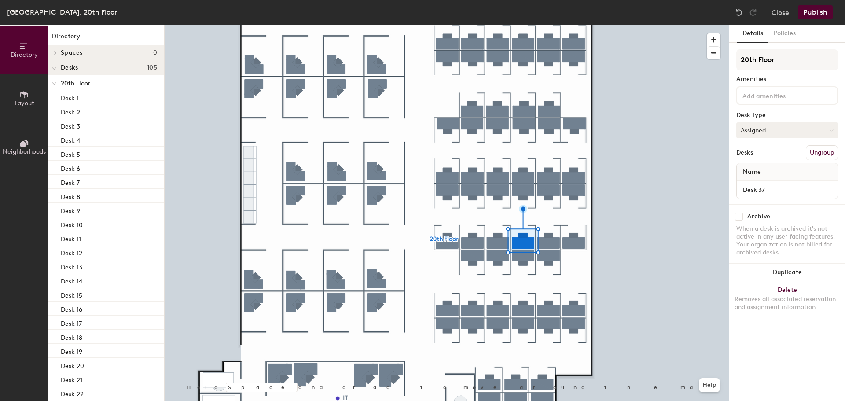  What do you see at coordinates (71, 350) in the screenshot?
I see `p: Desk 19` at bounding box center [71, 350].